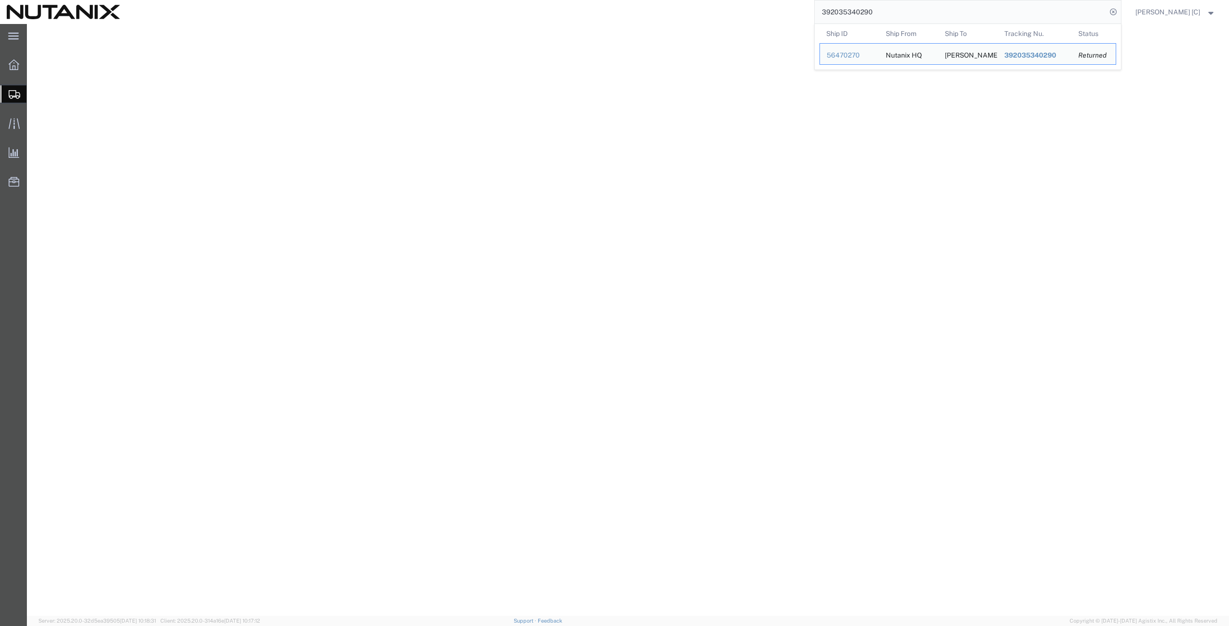 The image size is (1229, 626). I want to click on div: Nutanix HQ, so click(903, 54).